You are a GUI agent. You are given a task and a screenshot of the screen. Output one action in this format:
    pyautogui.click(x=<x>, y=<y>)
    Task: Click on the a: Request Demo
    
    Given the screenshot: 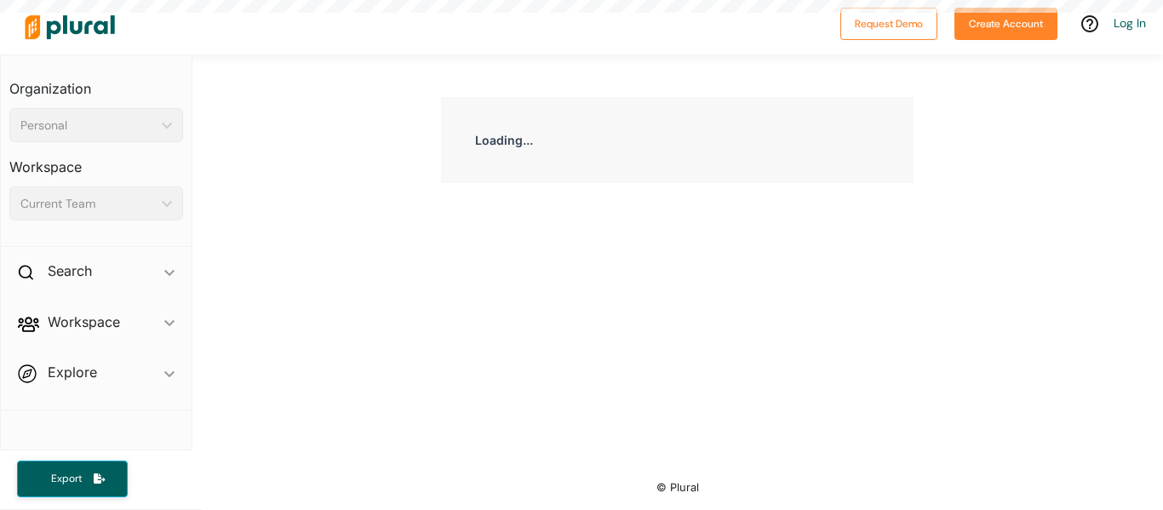 What is the action you would take?
    pyautogui.click(x=889, y=22)
    